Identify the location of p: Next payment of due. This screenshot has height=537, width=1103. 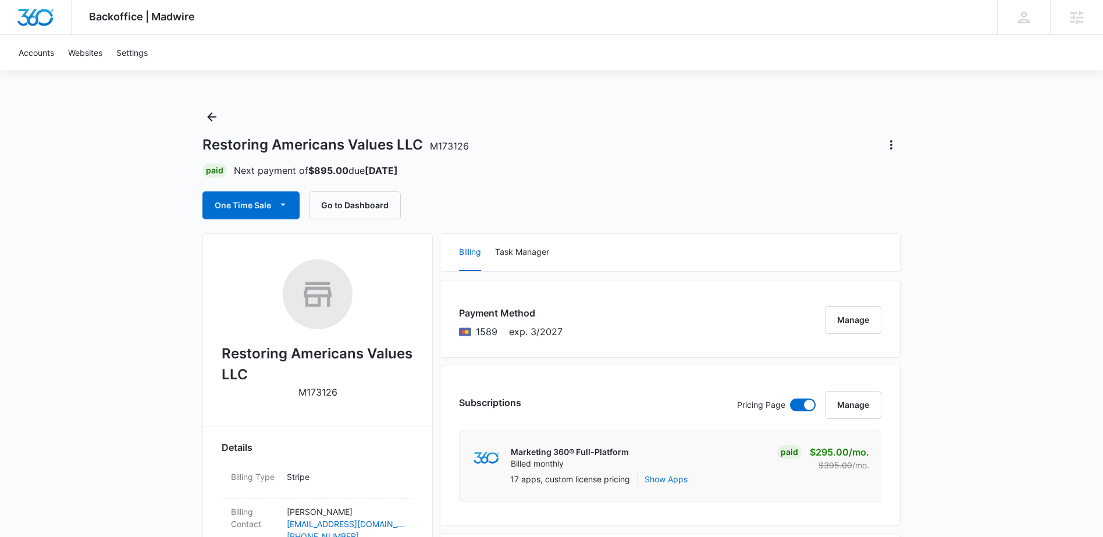
(316, 170).